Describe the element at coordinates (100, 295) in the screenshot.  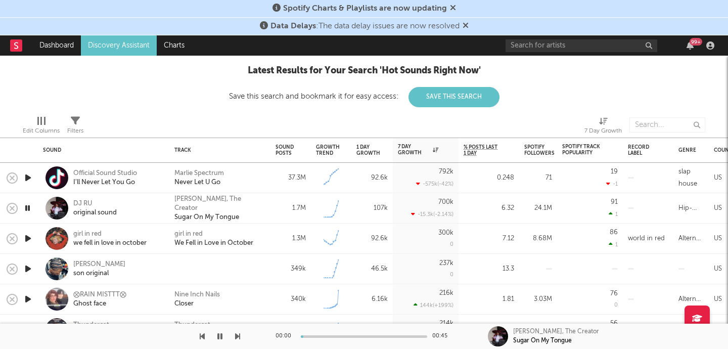
I see `div: ⨂RAIN MISTTT⨂` at that location.